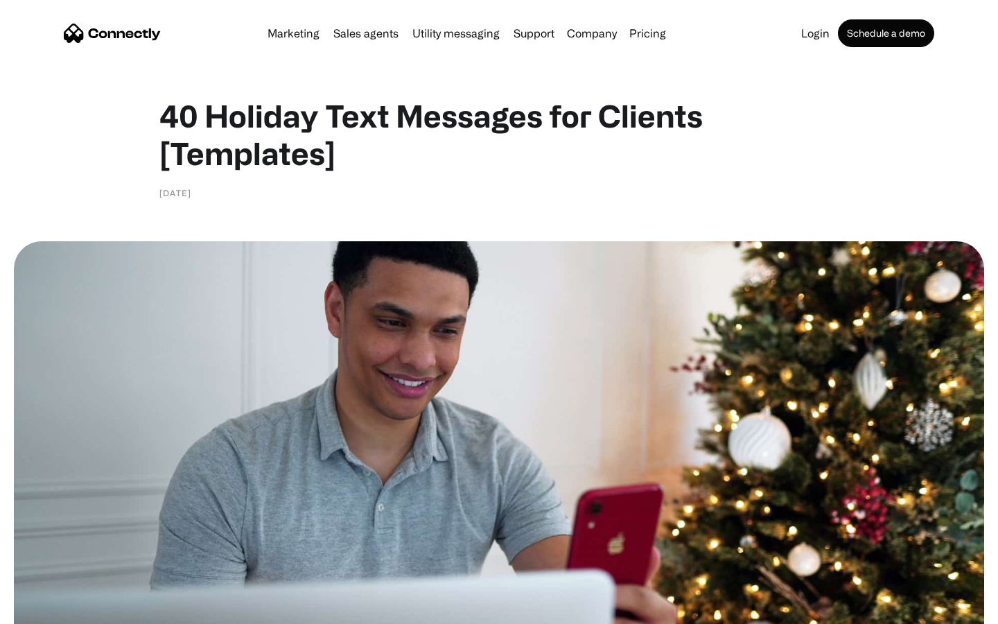  I want to click on div: Company, so click(592, 33).